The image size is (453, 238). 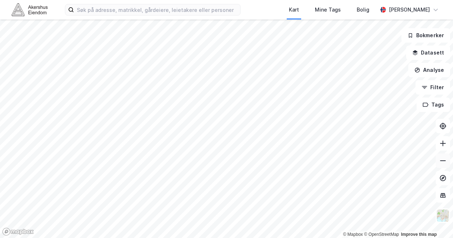 I want to click on img: akershus-eiendom-logo.9091f326c980b4bce74ccdd9f866810c.svg, so click(x=30, y=9).